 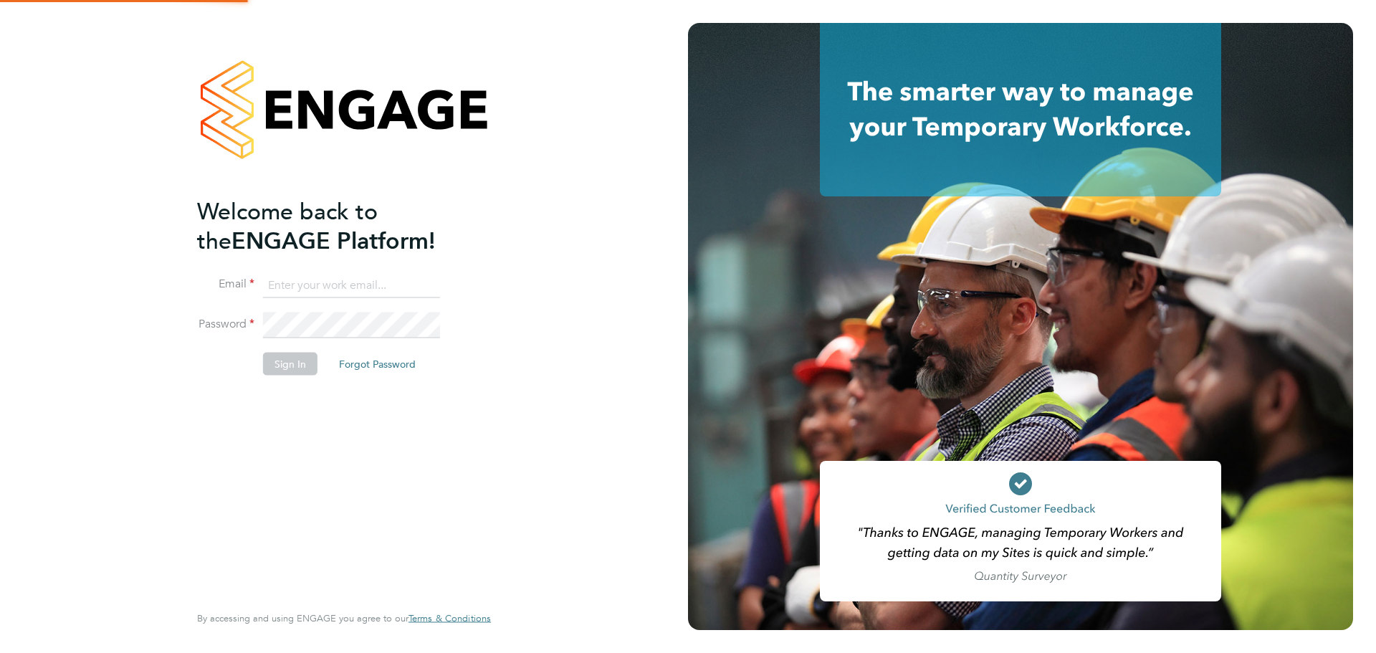 What do you see at coordinates (337, 226) in the screenshot?
I see `h2: ENGAGE Platform!` at bounding box center [337, 226].